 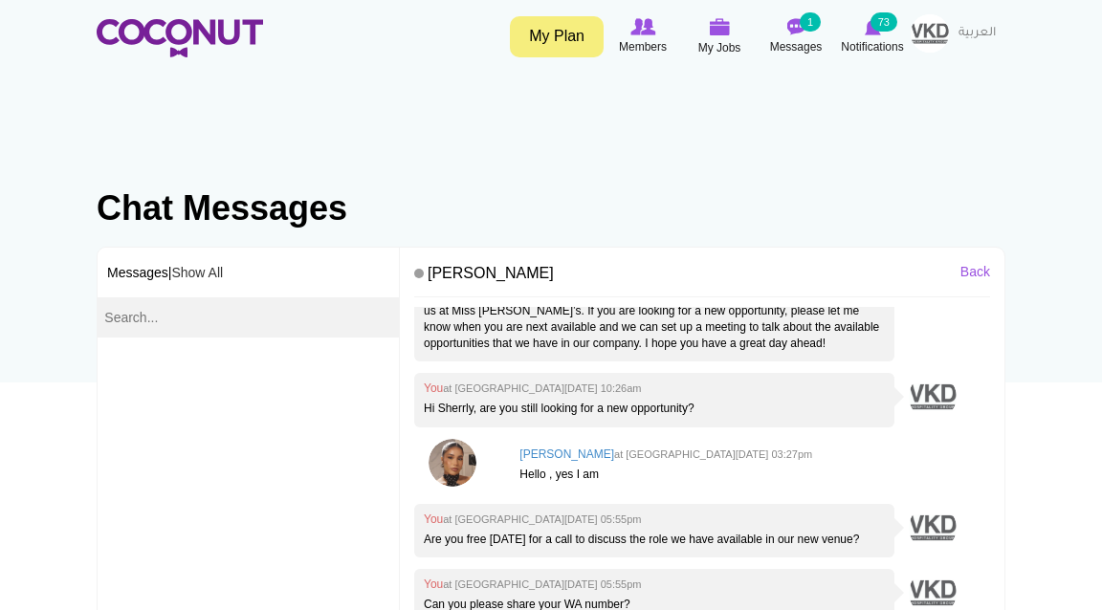 What do you see at coordinates (551, 209) in the screenshot?
I see `h1: Chat Messages` at bounding box center [551, 209].